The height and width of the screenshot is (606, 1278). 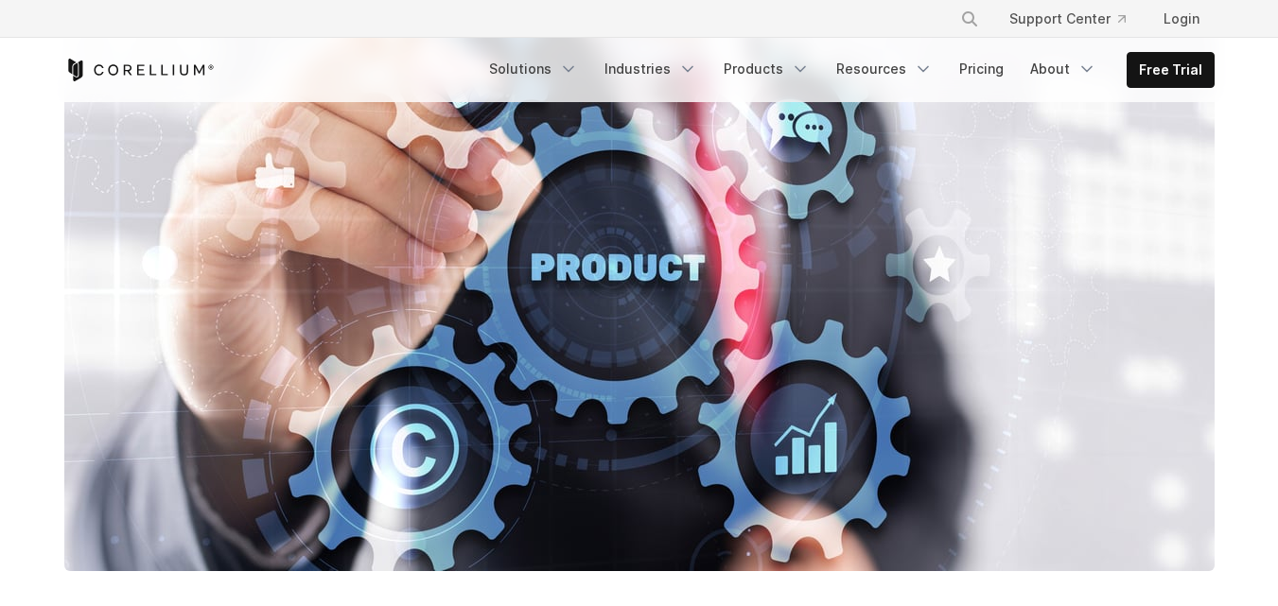 What do you see at coordinates (1067, 19) in the screenshot?
I see `a: Support Center` at bounding box center [1067, 19].